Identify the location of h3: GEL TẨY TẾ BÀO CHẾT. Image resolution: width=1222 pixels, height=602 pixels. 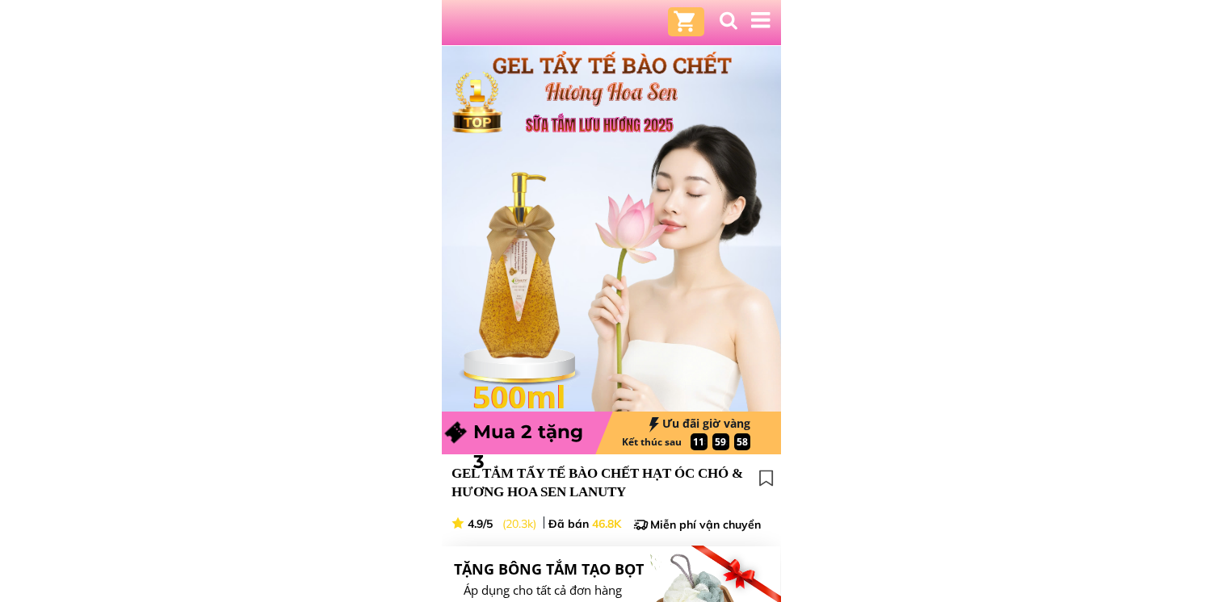
(627, 65).